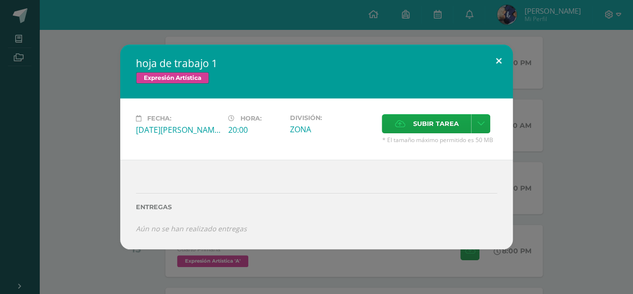  I want to click on div: 20:00, so click(255, 130).